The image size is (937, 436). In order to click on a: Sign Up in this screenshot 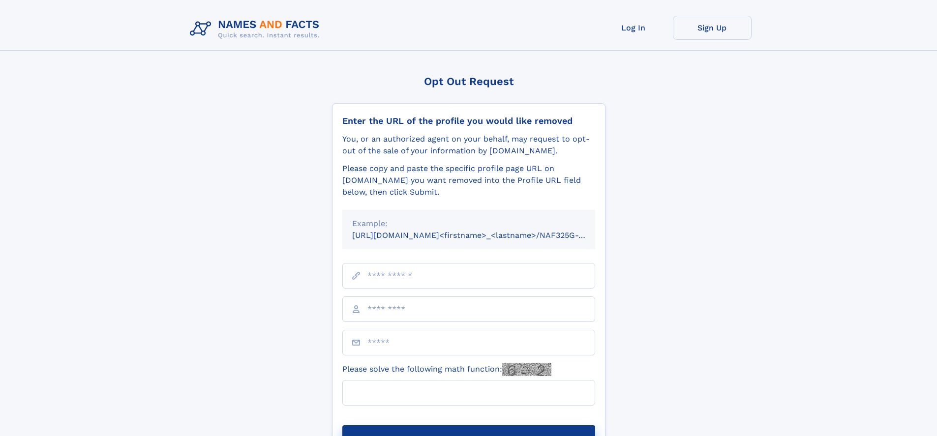, I will do `click(712, 28)`.